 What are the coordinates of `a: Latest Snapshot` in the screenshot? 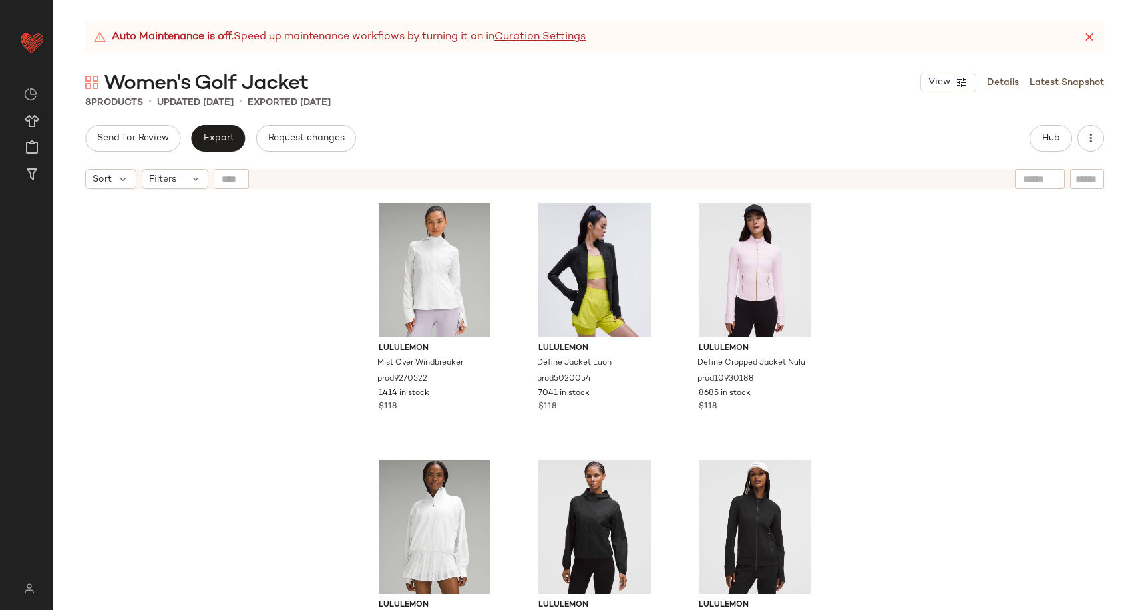 It's located at (1067, 83).